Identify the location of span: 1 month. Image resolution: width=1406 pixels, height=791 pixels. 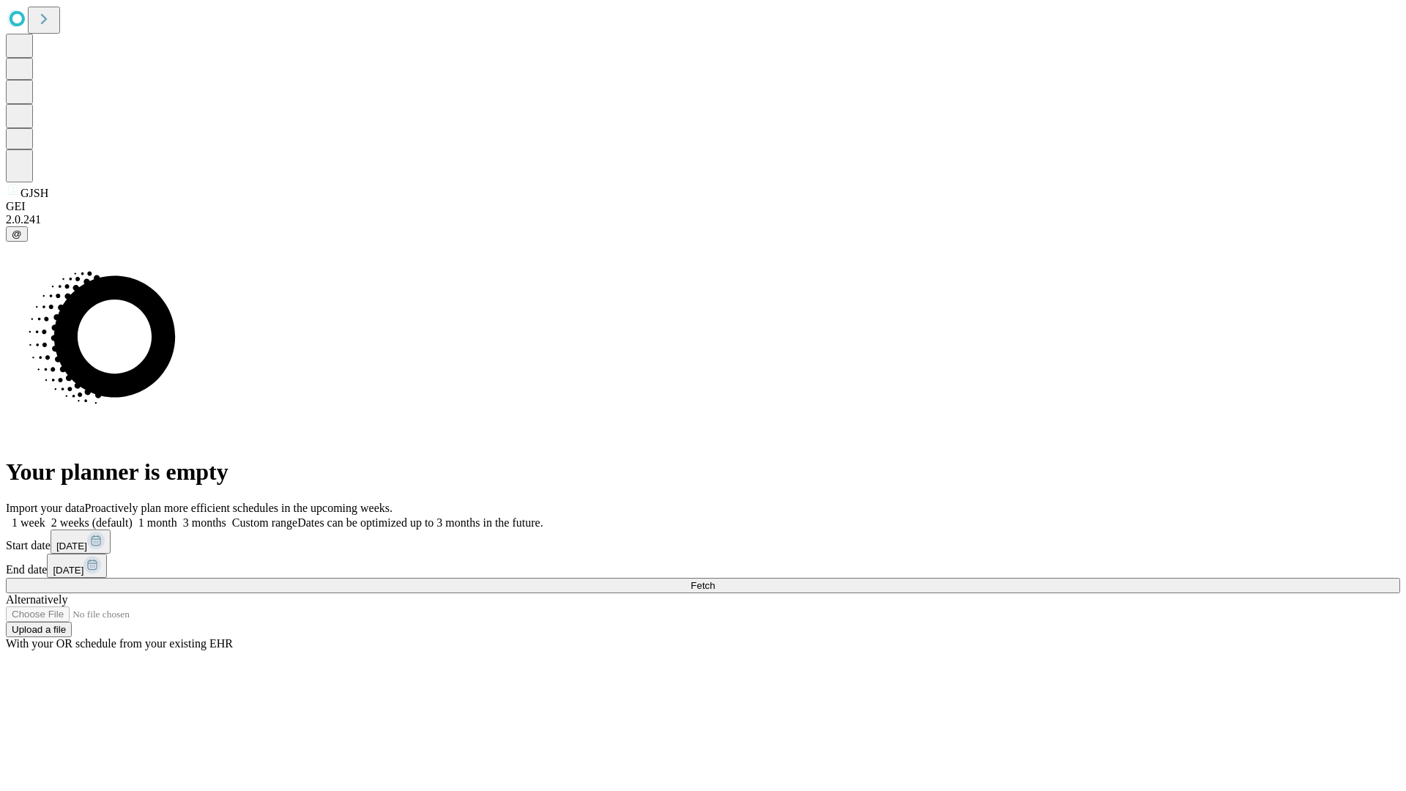
(157, 522).